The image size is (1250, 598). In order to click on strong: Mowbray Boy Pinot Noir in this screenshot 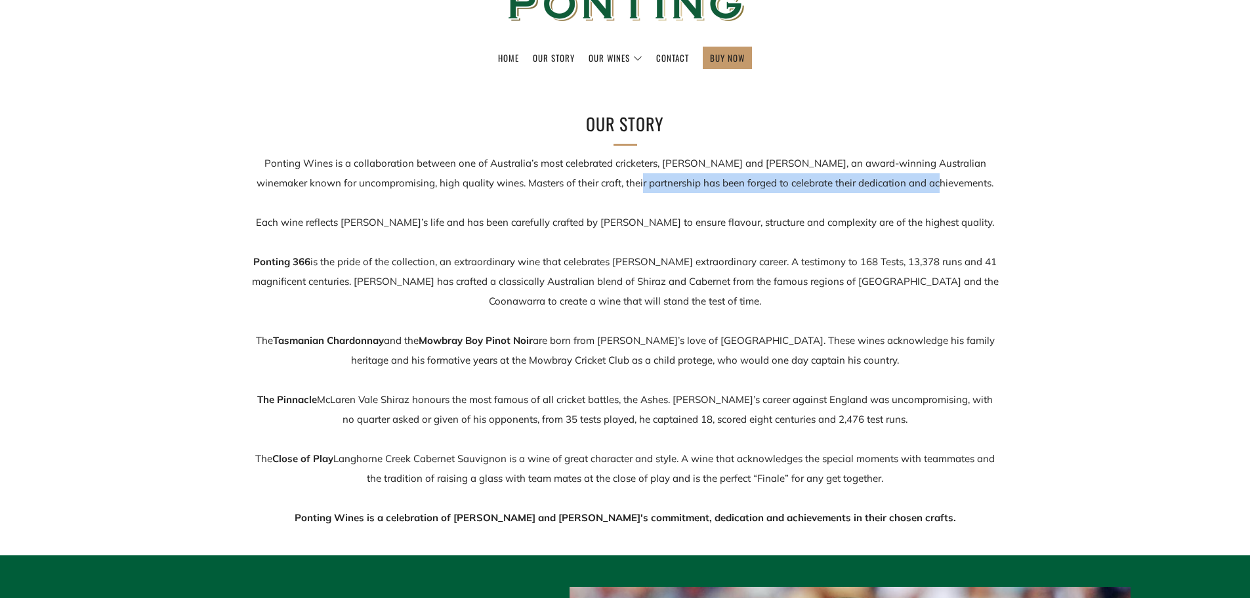, I will do `click(476, 340)`.